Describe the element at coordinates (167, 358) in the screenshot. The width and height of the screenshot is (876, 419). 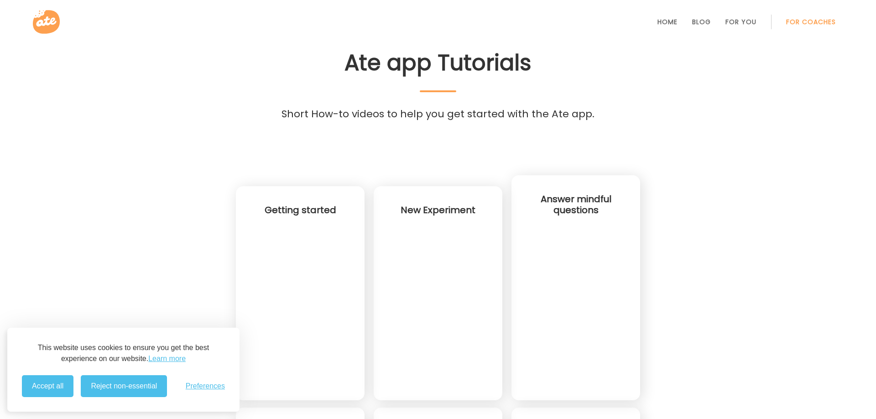
I see `a: Learn more` at that location.